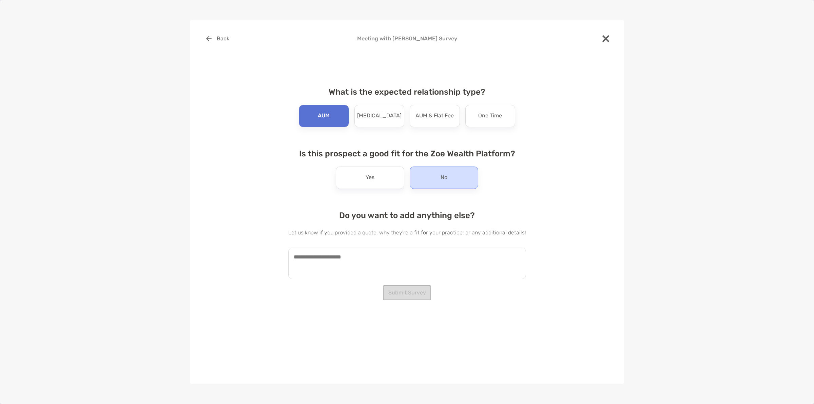 This screenshot has height=404, width=814. What do you see at coordinates (217, 39) in the screenshot?
I see `button: Back` at bounding box center [217, 39].